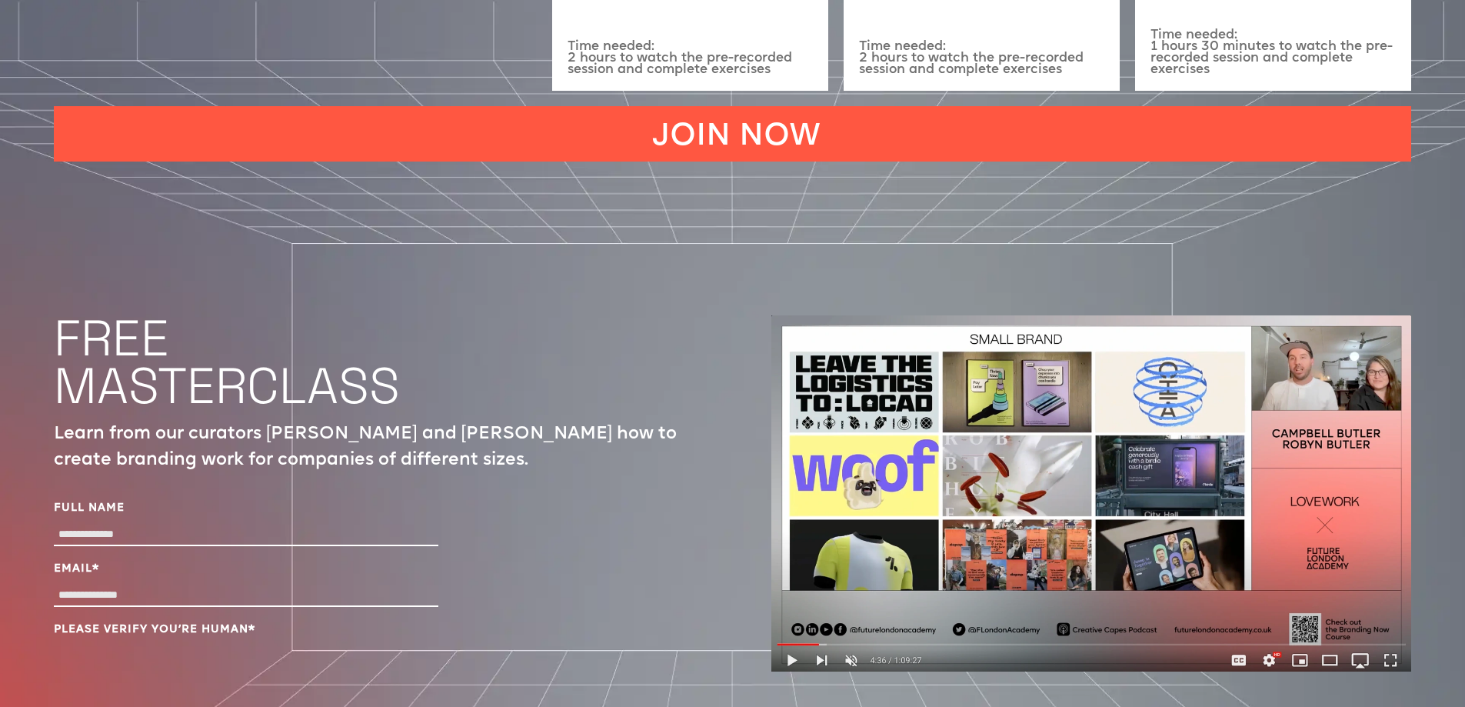 The image size is (1465, 707). What do you see at coordinates (246, 569) in the screenshot?
I see `label: Email` at bounding box center [246, 569].